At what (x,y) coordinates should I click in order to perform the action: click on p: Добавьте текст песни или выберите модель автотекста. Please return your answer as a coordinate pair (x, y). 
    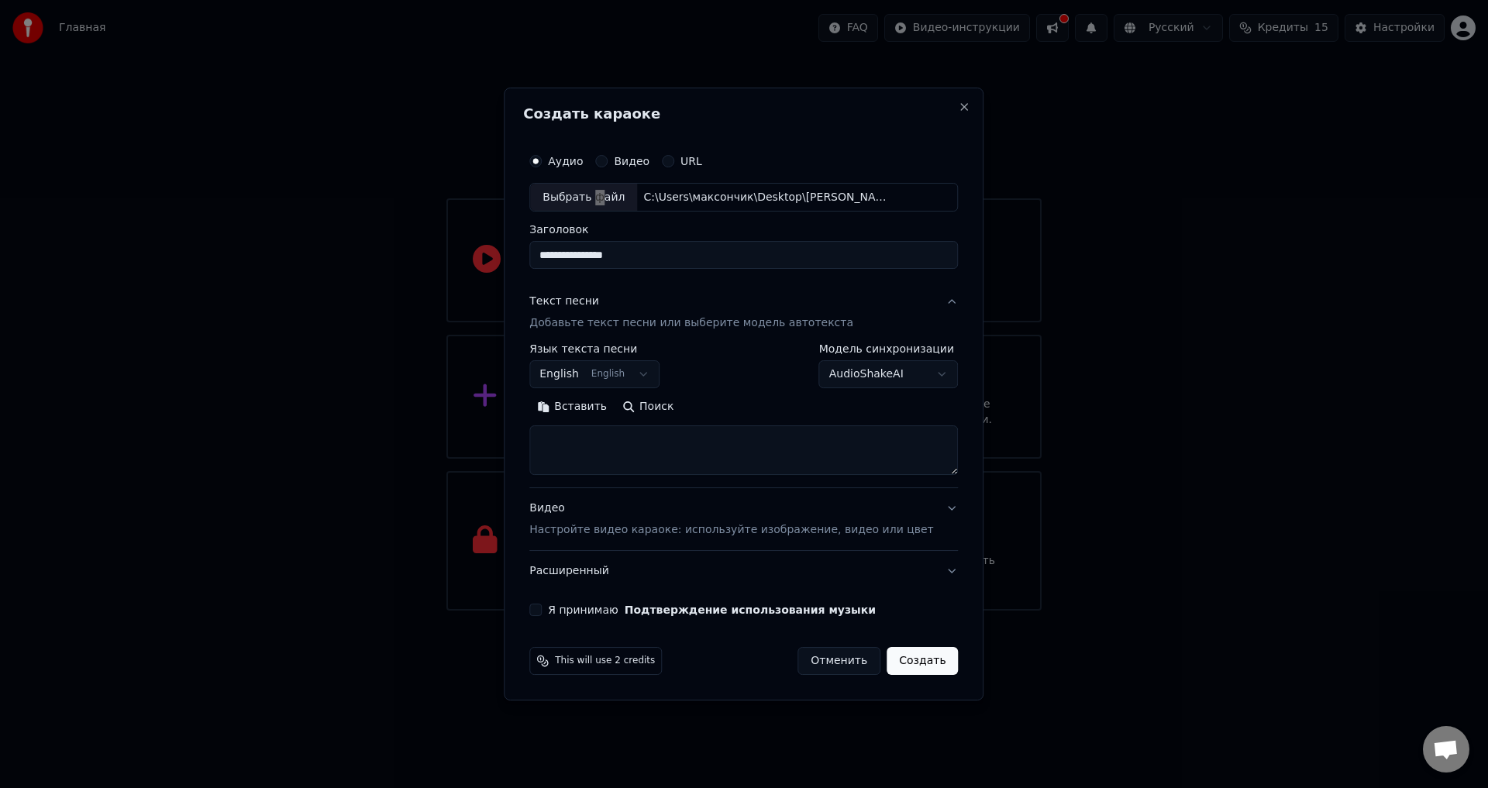
    Looking at the image, I should click on (691, 324).